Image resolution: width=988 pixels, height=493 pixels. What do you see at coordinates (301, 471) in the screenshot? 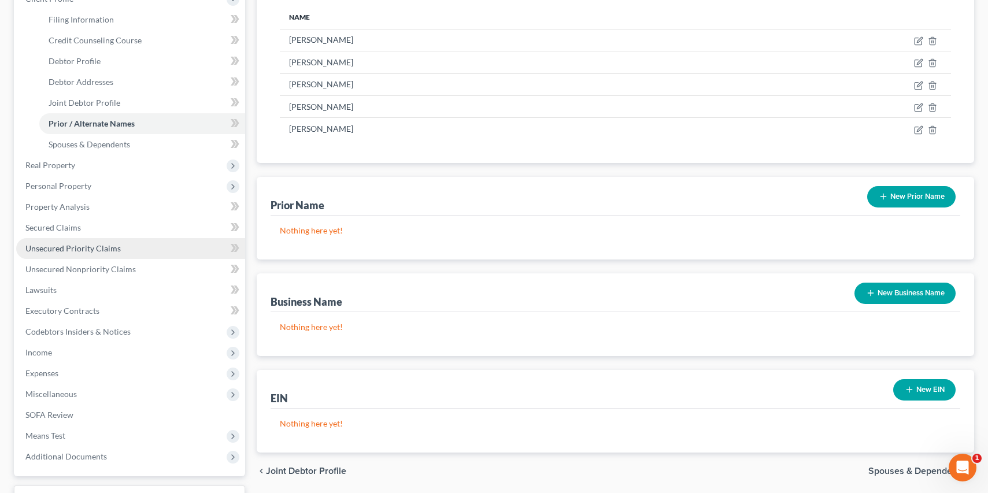
I see `button: chevron_left Joint Debtor Profile` at bounding box center [301, 471].